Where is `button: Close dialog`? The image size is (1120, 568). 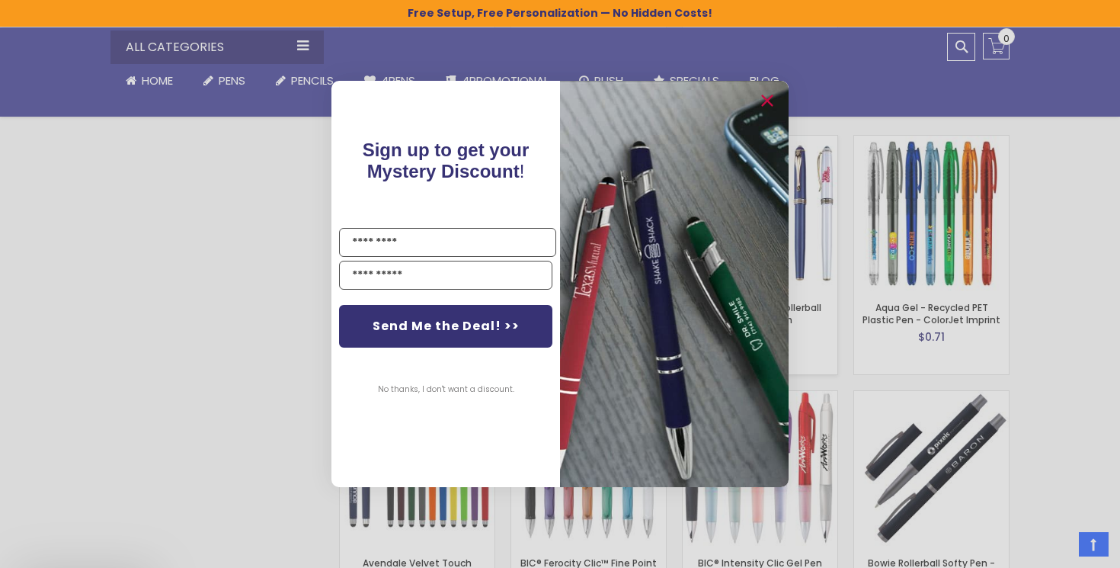
button: Close dialog is located at coordinates (767, 101).